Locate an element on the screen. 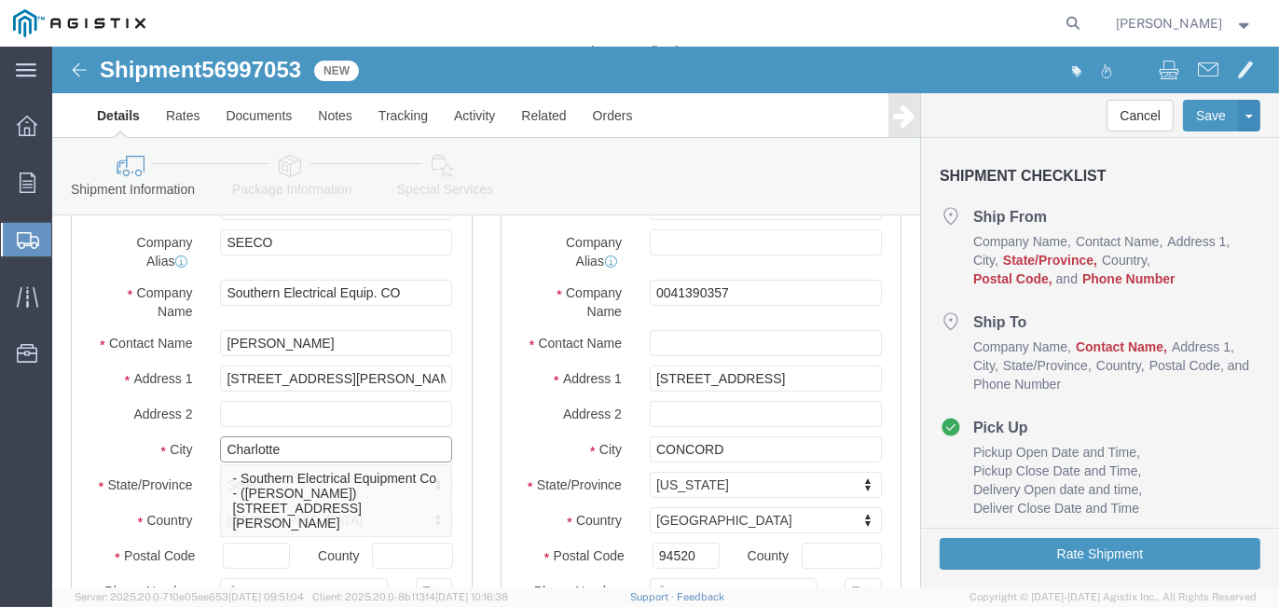  span: Server: 2025.20.0-710e05ee653 is located at coordinates (189, 597).